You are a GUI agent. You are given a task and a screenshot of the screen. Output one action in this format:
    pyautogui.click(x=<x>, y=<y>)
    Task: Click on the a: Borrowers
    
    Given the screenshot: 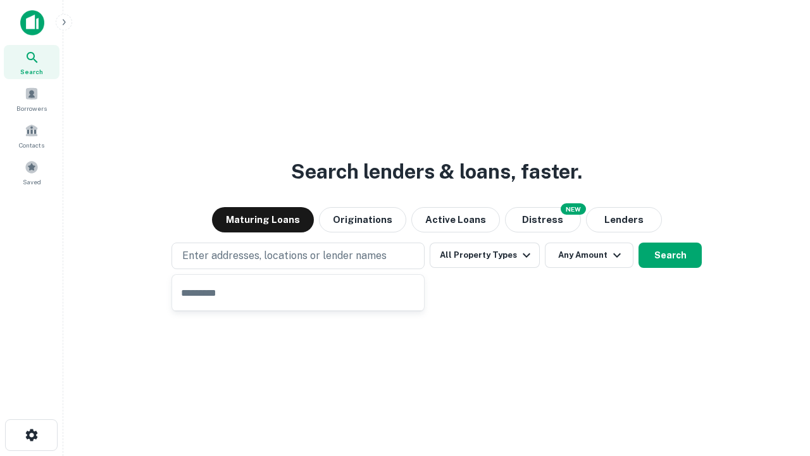 What is the action you would take?
    pyautogui.click(x=32, y=99)
    